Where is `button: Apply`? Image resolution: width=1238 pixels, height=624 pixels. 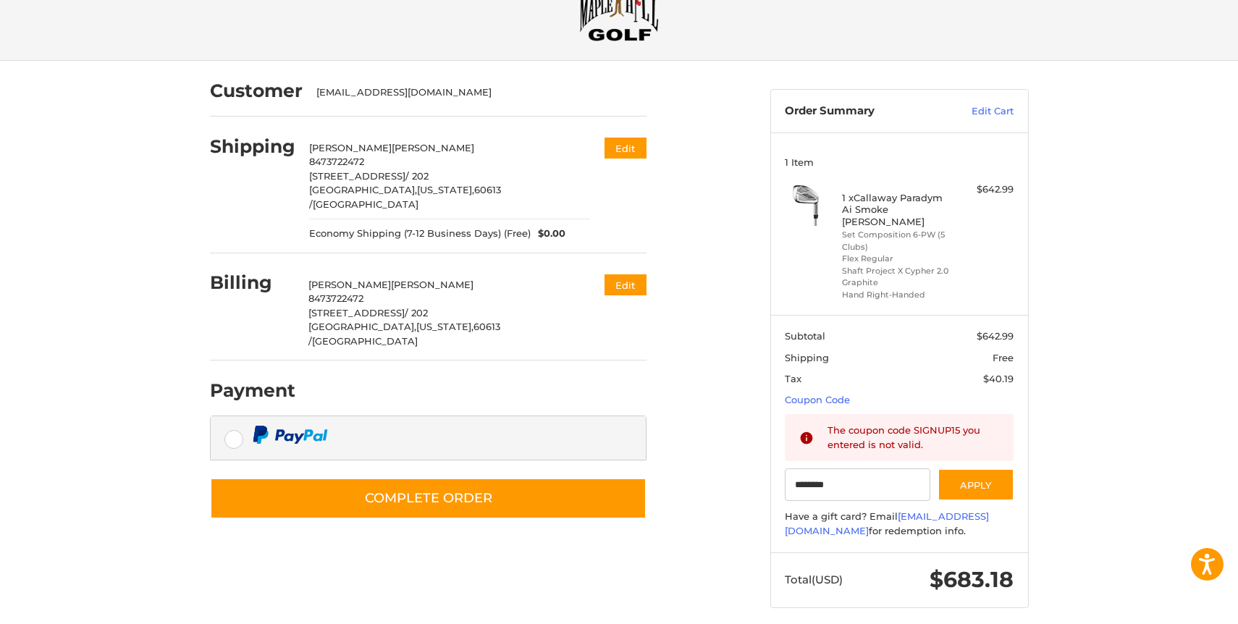 button: Apply is located at coordinates (976, 484).